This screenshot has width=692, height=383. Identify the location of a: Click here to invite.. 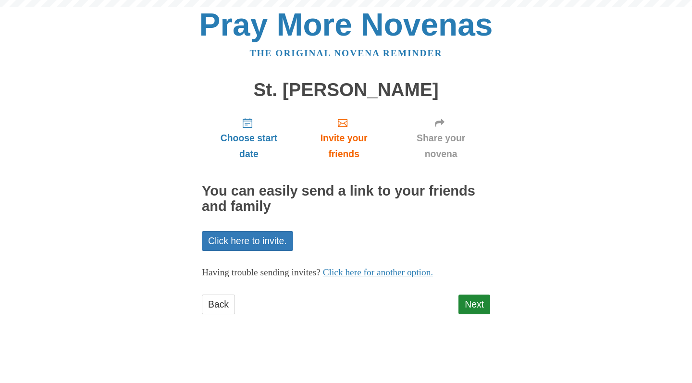
(247, 241).